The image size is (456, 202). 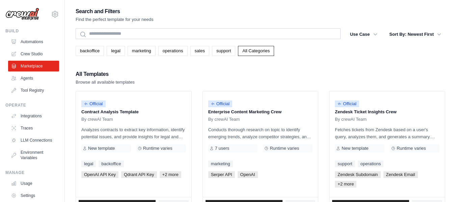 What do you see at coordinates (134, 112) in the screenshot?
I see `p: Contract Analysis Template` at bounding box center [134, 112].